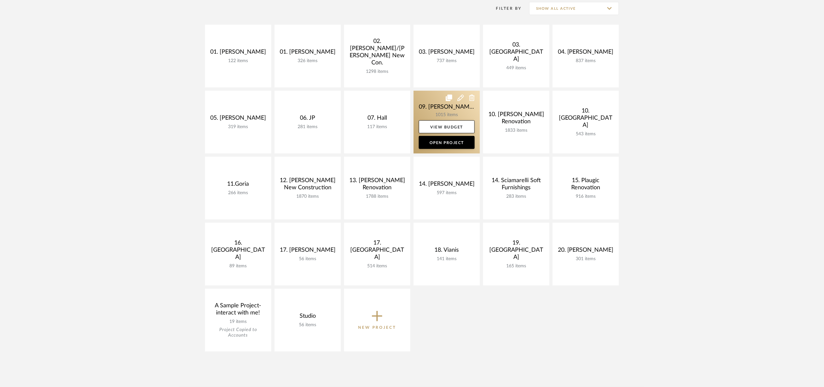 The width and height of the screenshot is (824, 387). Describe the element at coordinates (447, 251) in the screenshot. I see `div: 18. Vianis` at that location.